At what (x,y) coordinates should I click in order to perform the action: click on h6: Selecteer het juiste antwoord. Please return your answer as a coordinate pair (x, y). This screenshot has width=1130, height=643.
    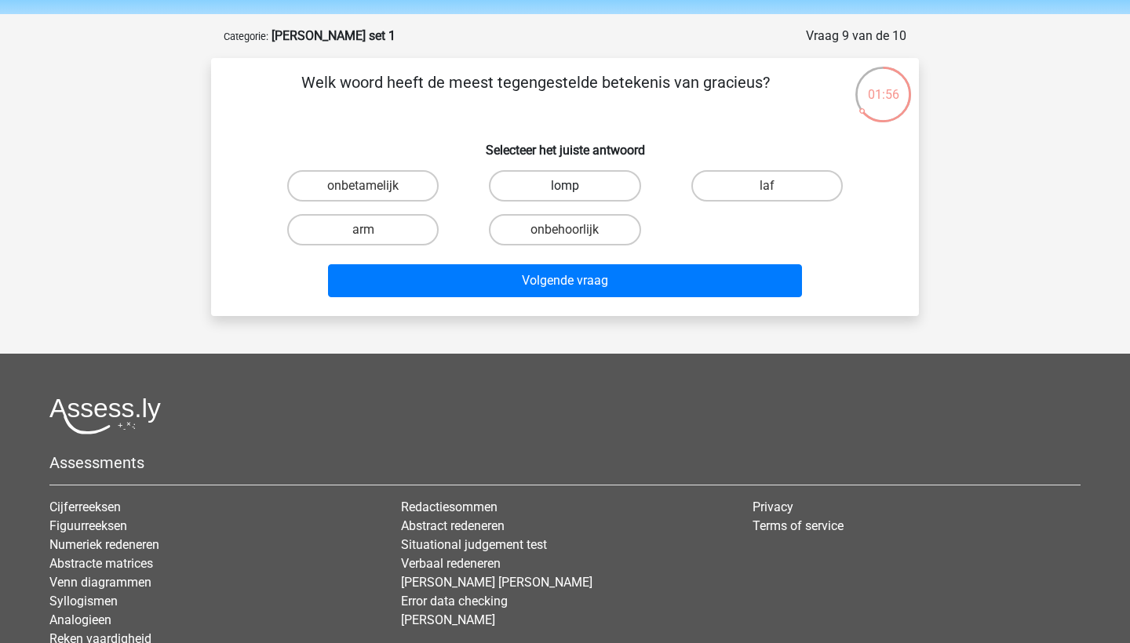
    Looking at the image, I should click on (565, 144).